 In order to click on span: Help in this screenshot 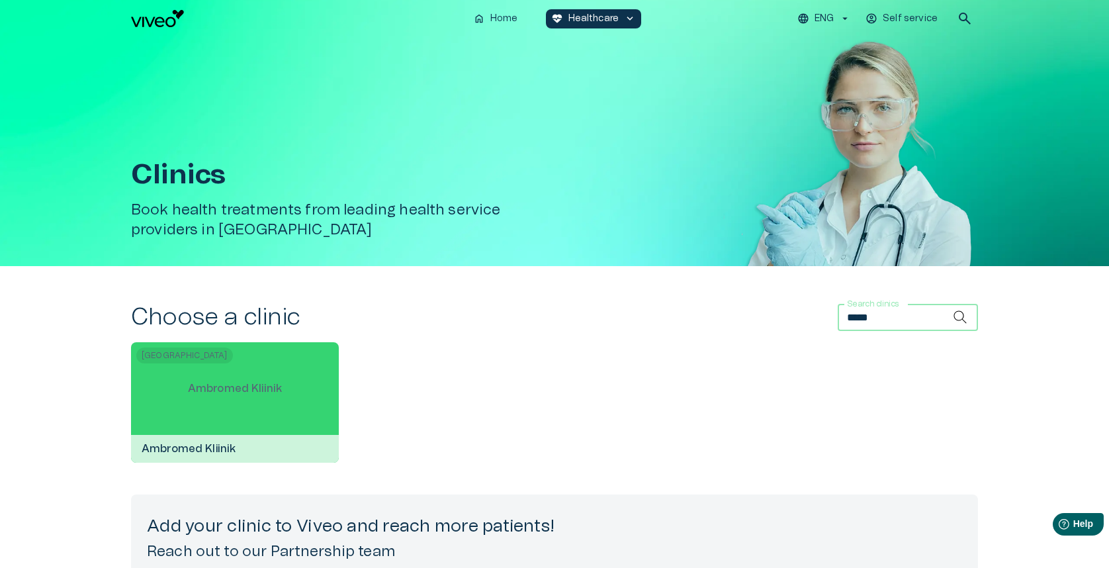, I will do `click(77, 16)`.